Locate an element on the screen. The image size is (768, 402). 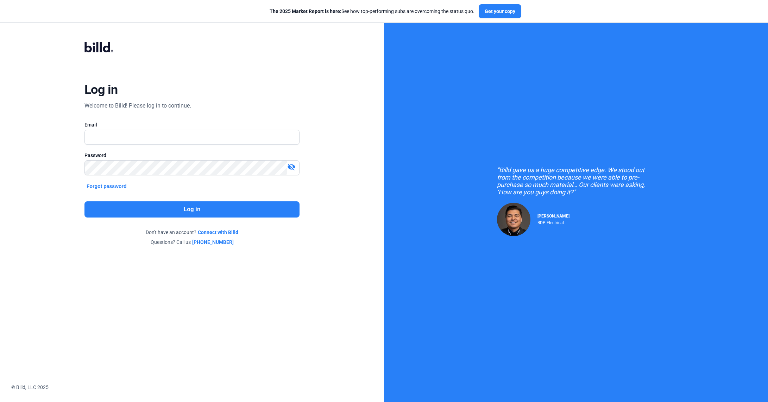
a: Connect with Billd is located at coordinates (218, 233).